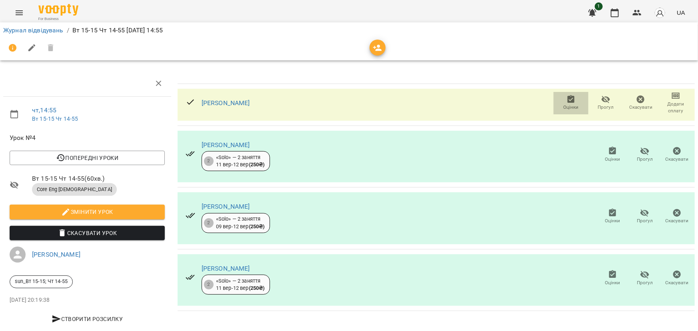  Describe the element at coordinates (98, 179) in the screenshot. I see `span: Вт 15-15 Чт 14-55 ( 60 хв. )` at that location.